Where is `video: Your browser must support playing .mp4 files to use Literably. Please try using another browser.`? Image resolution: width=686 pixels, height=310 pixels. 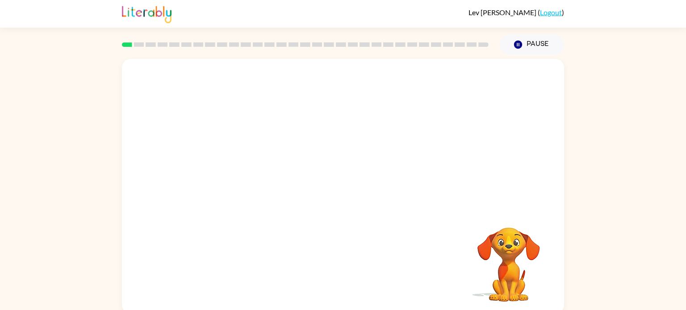
video: Your browser must support playing .mp4 files to use Literably. Please try using another browser. is located at coordinates (509, 259).